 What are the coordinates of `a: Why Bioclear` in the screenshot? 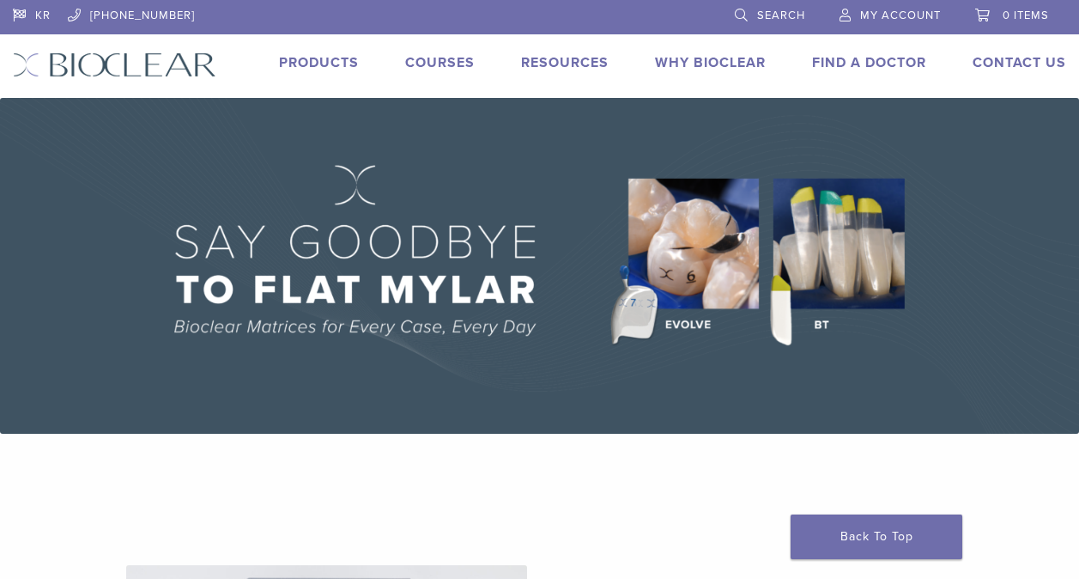 It's located at (710, 63).